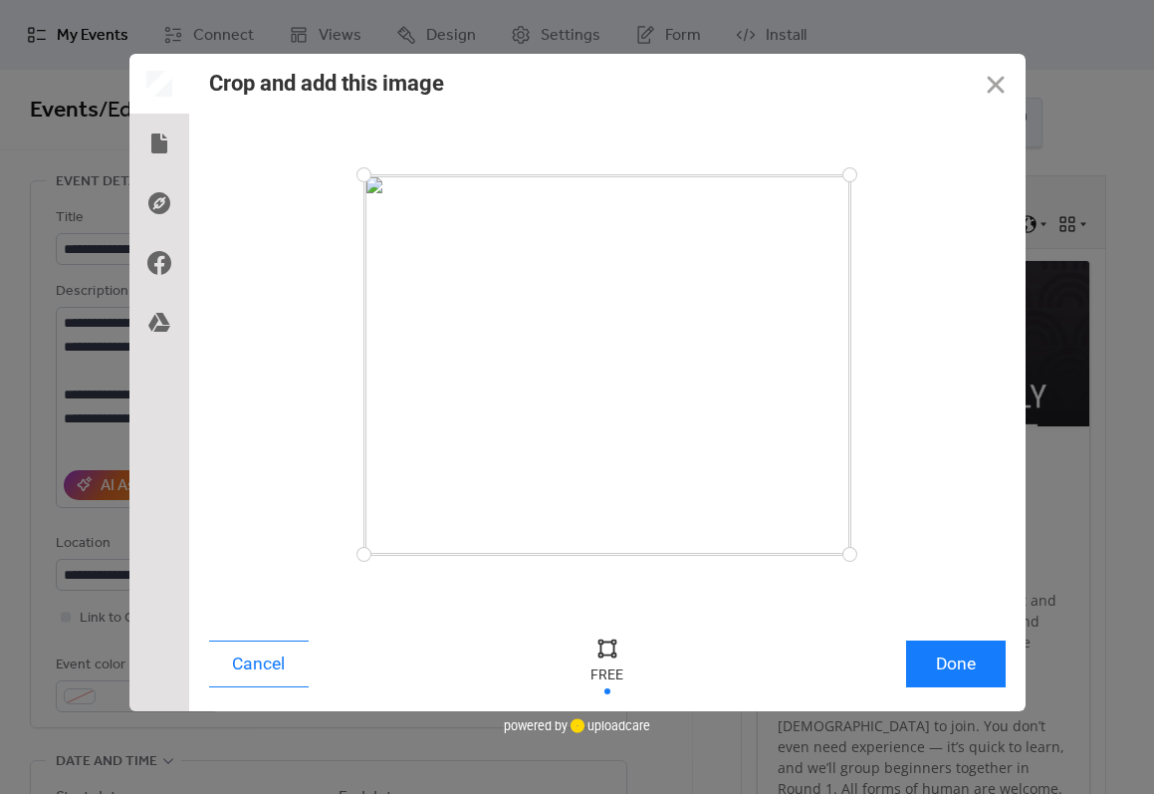 This screenshot has height=794, width=1154. I want to click on button: Done, so click(956, 663).